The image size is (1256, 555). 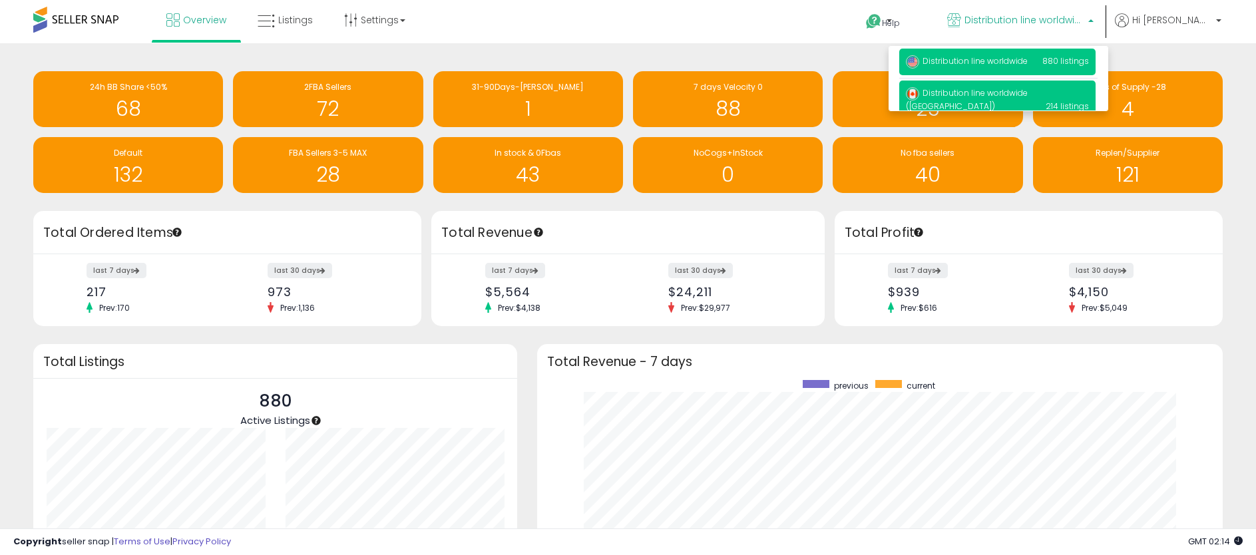 What do you see at coordinates (202, 541) in the screenshot?
I see `a: Privacy Policy` at bounding box center [202, 541].